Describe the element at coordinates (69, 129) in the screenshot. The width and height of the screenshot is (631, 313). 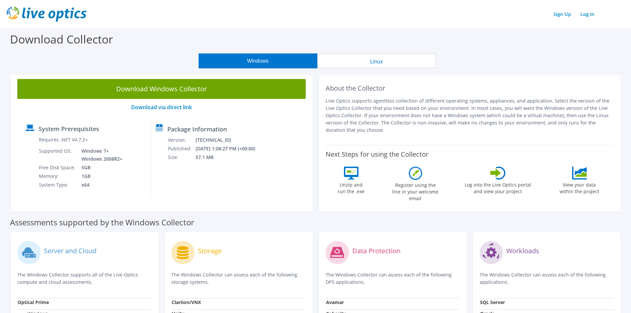
I see `label: System Prerequisites` at that location.